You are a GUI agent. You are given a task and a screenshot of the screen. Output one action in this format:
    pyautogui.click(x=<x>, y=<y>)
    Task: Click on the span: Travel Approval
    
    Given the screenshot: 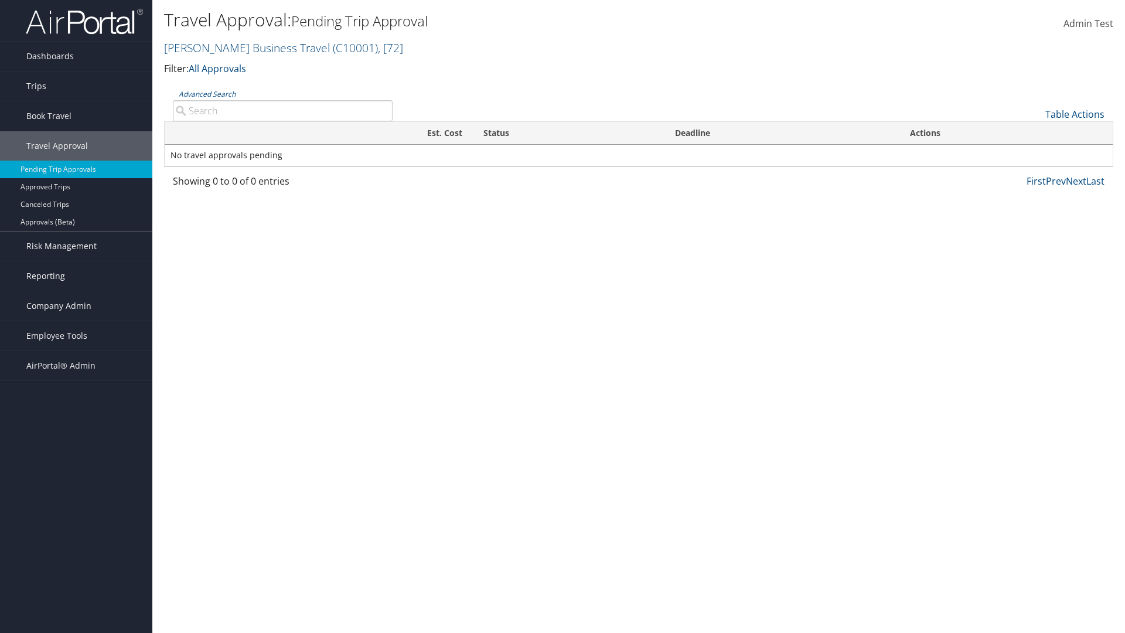 What is the action you would take?
    pyautogui.click(x=57, y=146)
    